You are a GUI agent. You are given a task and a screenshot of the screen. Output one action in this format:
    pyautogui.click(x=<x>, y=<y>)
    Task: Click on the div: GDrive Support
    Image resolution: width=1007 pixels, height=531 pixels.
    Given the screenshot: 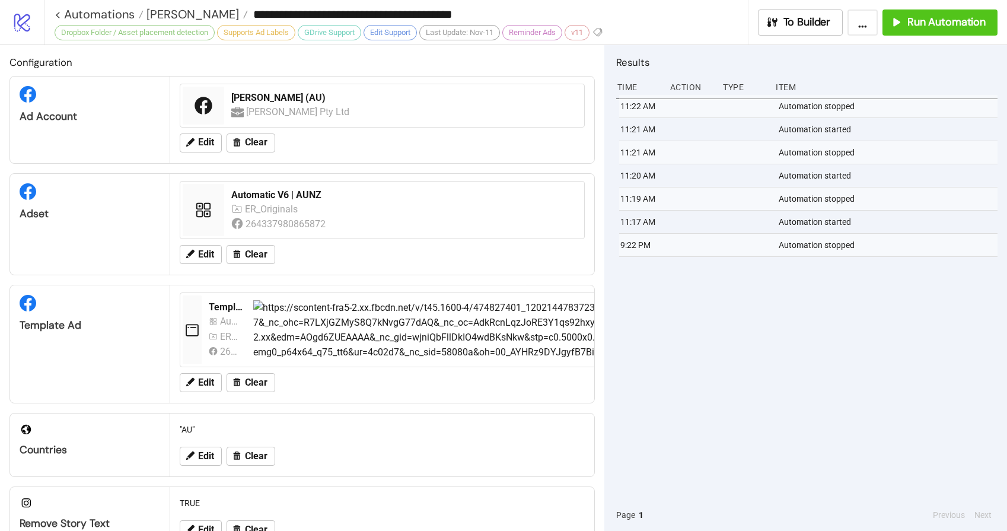 What is the action you would take?
    pyautogui.click(x=329, y=33)
    